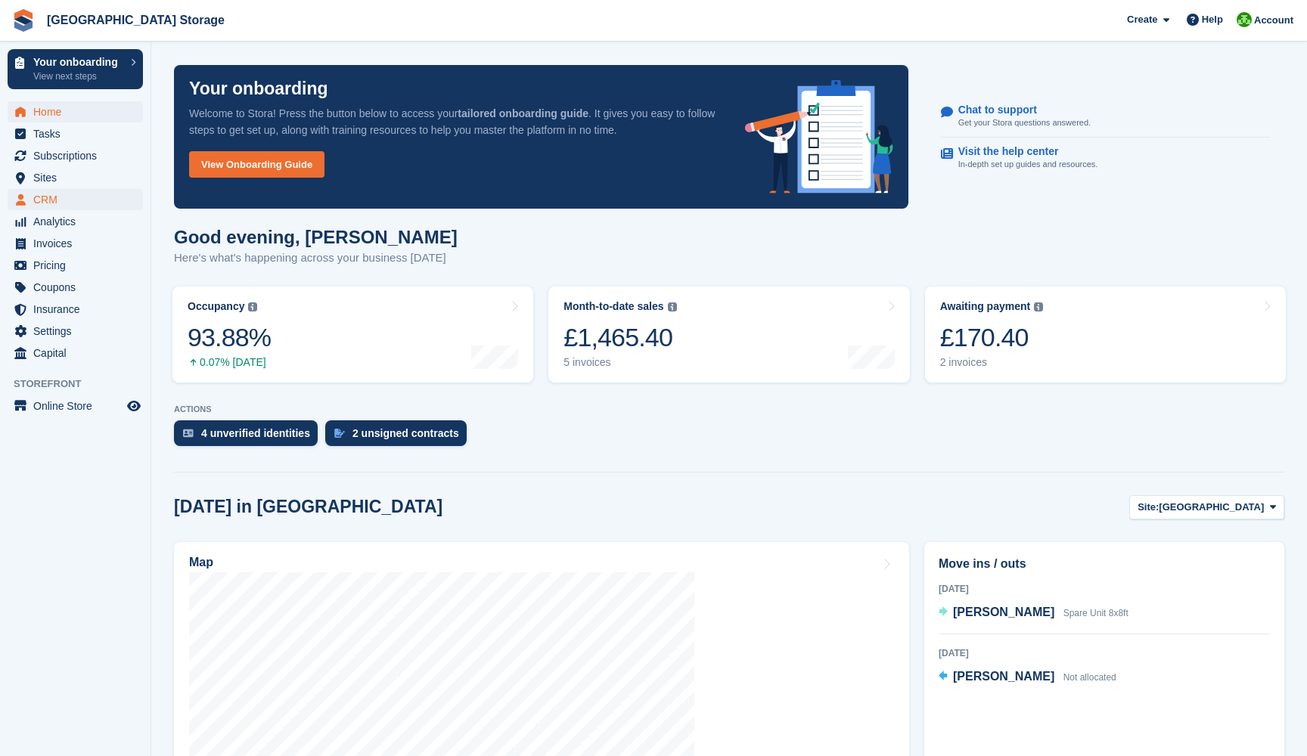  I want to click on span: CRM, so click(79, 200).